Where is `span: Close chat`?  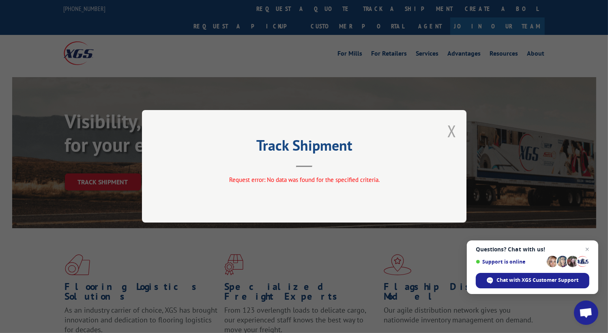 span: Close chat is located at coordinates (587, 249).